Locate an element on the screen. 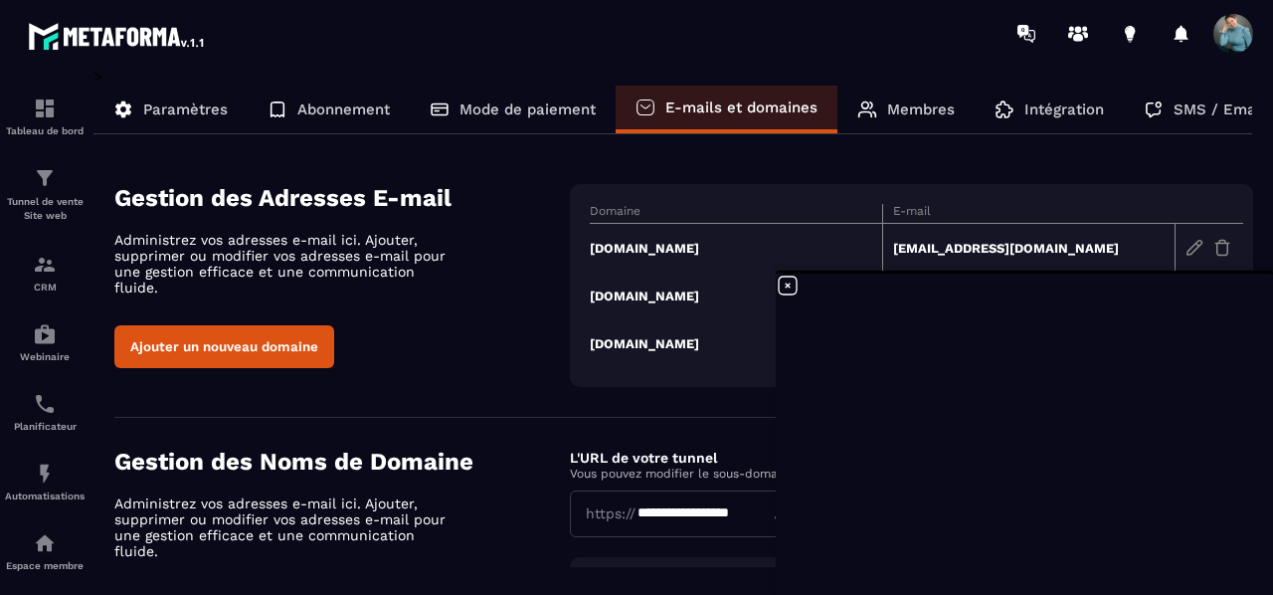 The image size is (1273, 595). th: E-mail is located at coordinates (1028, 214).